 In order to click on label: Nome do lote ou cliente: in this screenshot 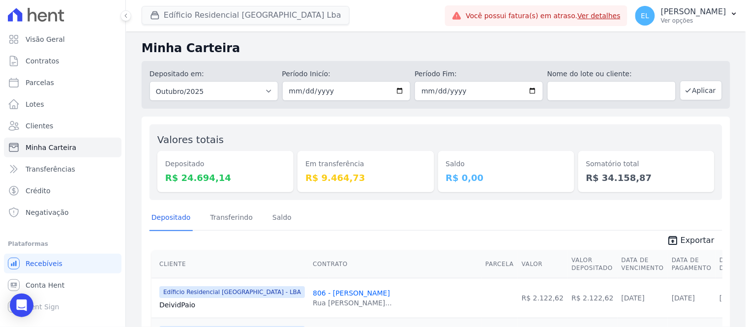, I will do `click(612, 74)`.